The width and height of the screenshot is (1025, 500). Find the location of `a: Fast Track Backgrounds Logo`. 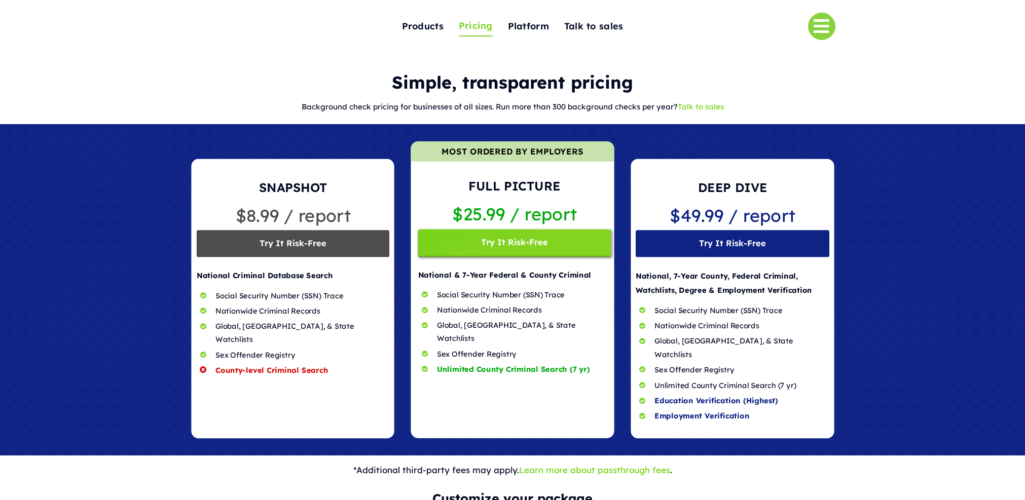

a: Fast Track Backgrounds Logo is located at coordinates (252, 19).